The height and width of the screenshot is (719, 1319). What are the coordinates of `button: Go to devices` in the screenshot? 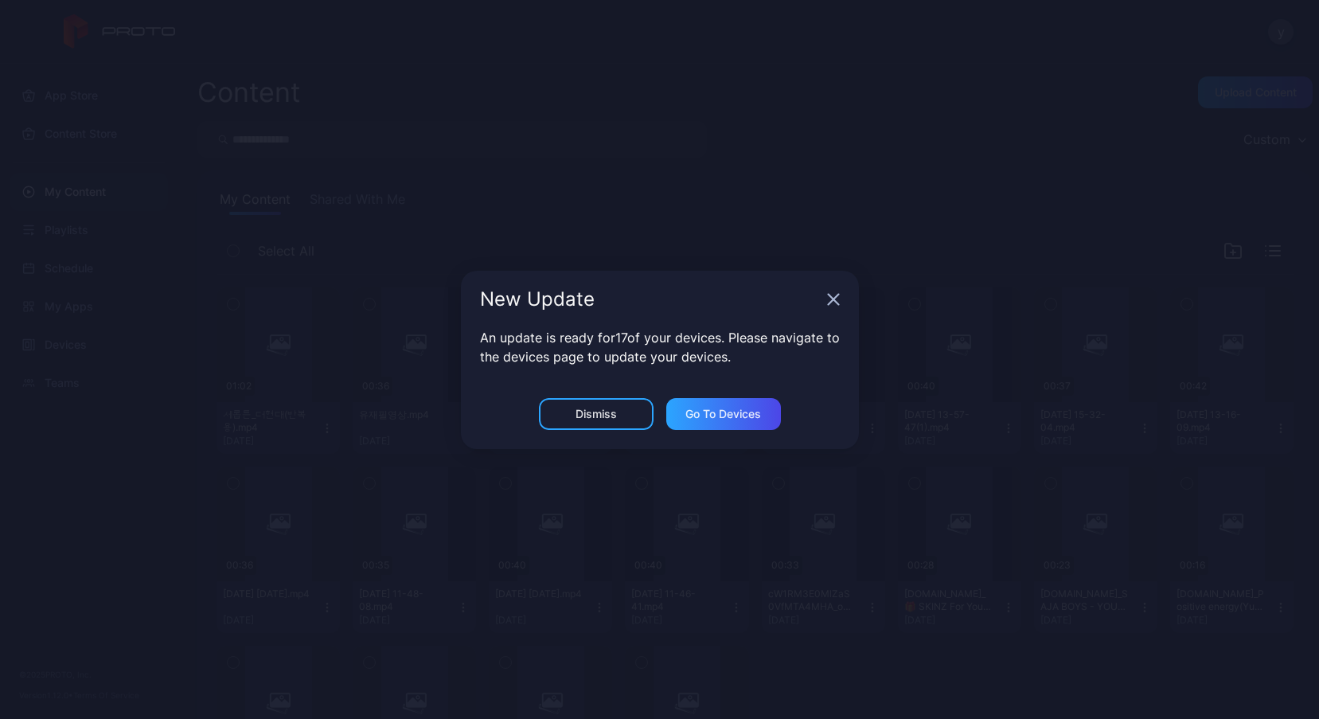 It's located at (724, 414).